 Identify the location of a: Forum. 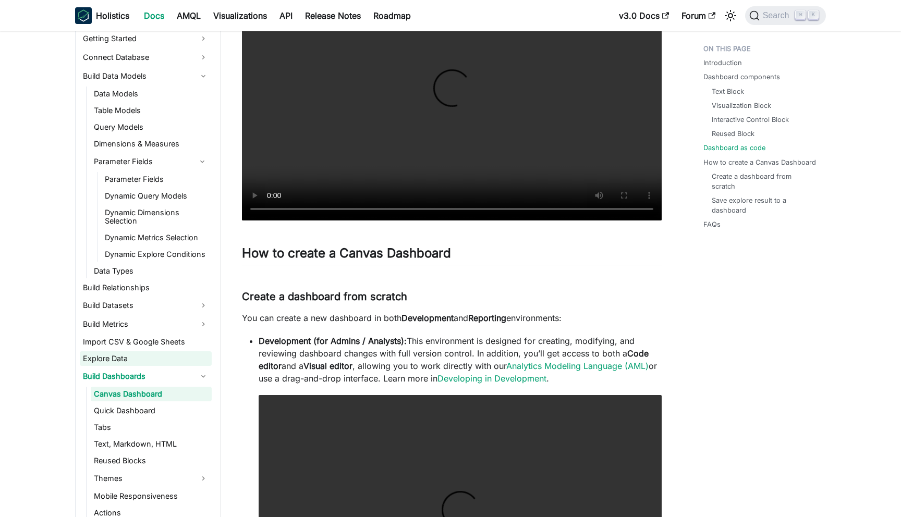
(698, 16).